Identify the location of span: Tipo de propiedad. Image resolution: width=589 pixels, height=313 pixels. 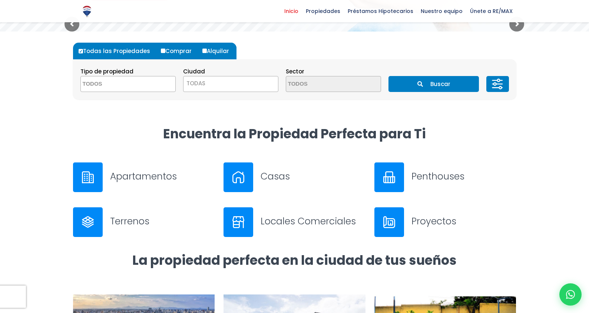
(107, 71).